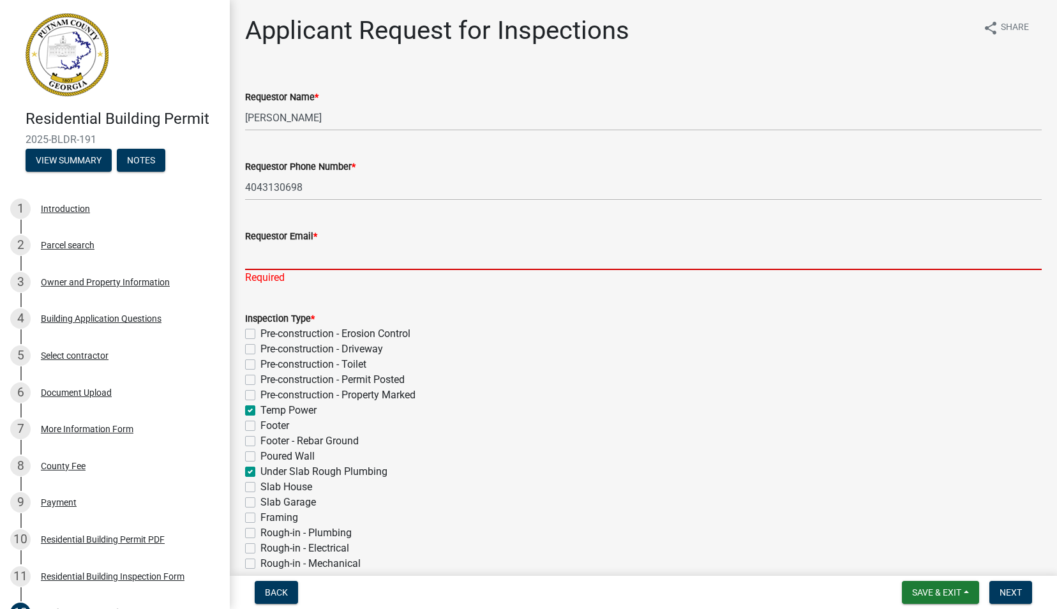 Image resolution: width=1057 pixels, height=609 pixels. What do you see at coordinates (324, 472) in the screenshot?
I see `label: Under Slab Rough Plumbing` at bounding box center [324, 472].